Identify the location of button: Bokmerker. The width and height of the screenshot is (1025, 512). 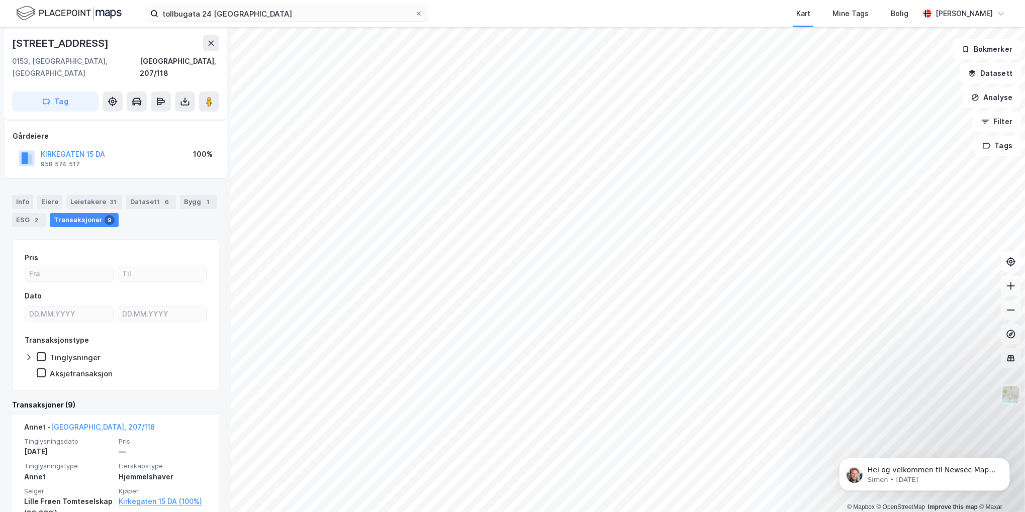
(987, 49).